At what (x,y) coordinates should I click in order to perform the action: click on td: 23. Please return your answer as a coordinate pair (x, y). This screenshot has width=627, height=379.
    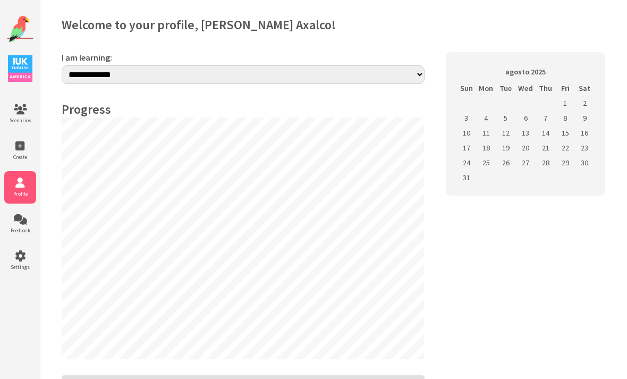
    Looking at the image, I should click on (585, 148).